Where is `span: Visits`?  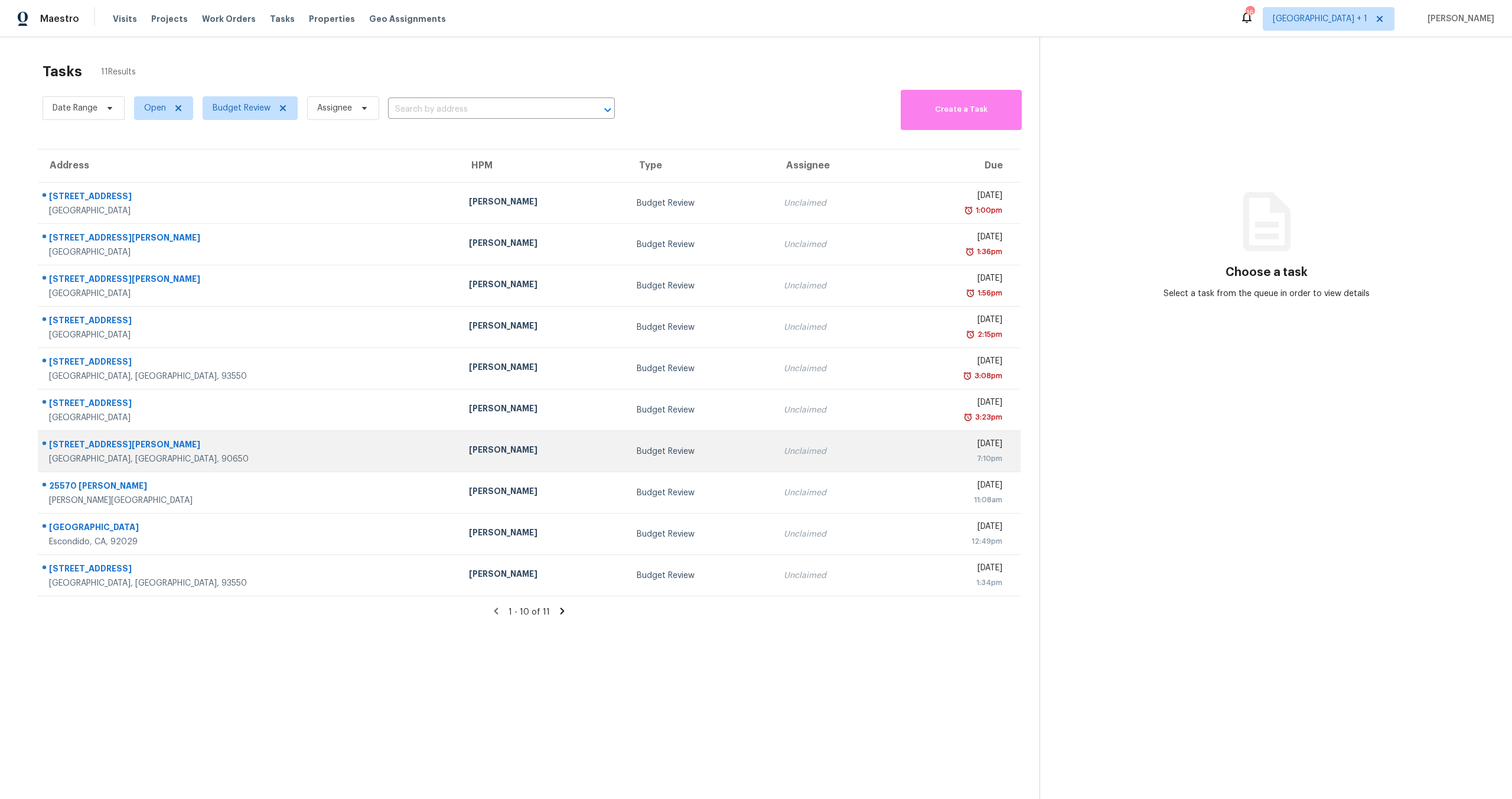 span: Visits is located at coordinates (124, 19).